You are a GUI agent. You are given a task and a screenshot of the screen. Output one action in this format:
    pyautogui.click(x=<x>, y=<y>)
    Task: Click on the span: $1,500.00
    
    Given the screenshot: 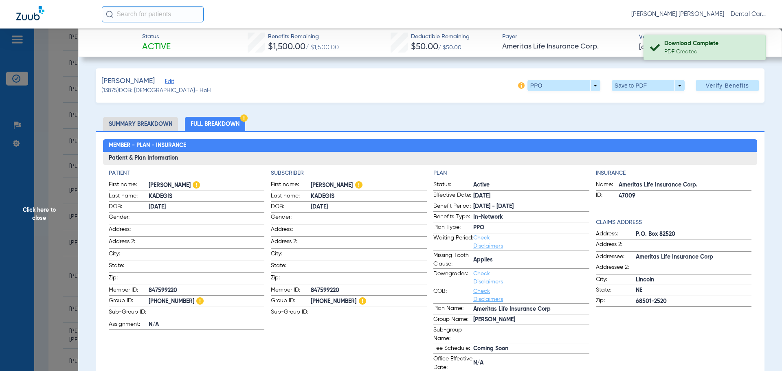 What is the action you would take?
    pyautogui.click(x=287, y=47)
    